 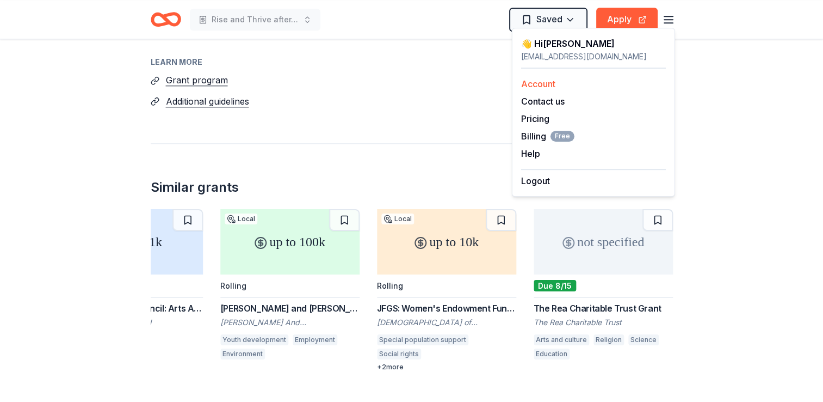 What do you see at coordinates (604, 242) in the screenshot?
I see `div: not specified` at bounding box center [604, 242].